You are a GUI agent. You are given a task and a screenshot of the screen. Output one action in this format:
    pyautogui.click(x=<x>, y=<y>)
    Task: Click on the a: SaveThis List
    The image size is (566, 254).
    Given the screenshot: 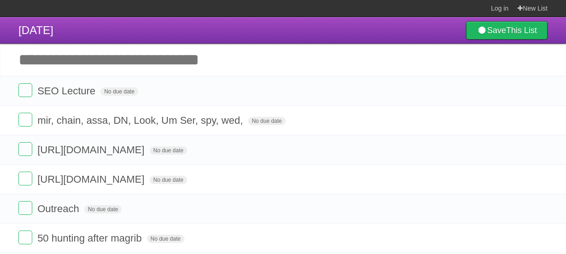 What is the action you would take?
    pyautogui.click(x=506, y=30)
    